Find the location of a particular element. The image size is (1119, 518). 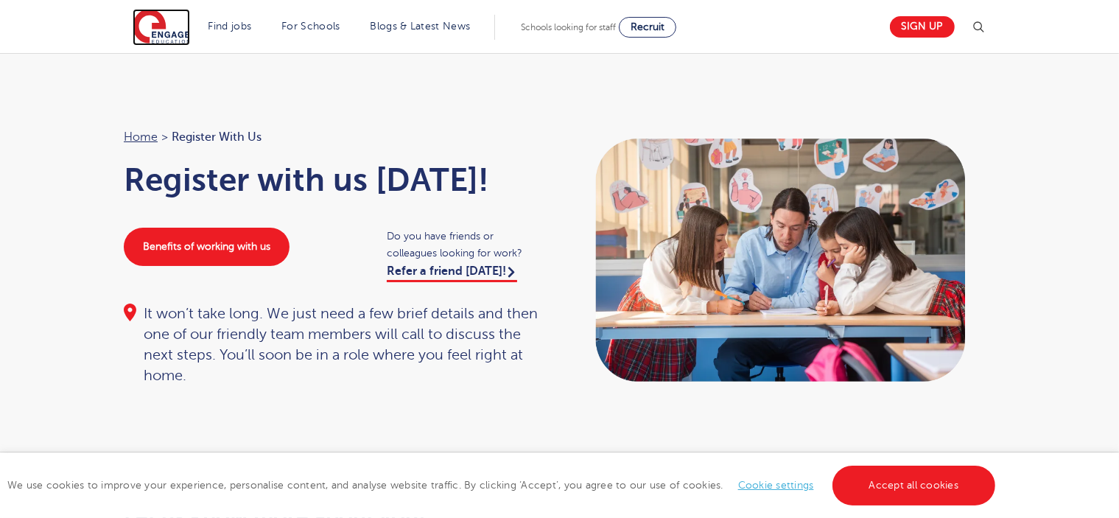

span: We use cookies to improve your experience, personalise content, and analyse website traffic. By c... is located at coordinates (503, 485).